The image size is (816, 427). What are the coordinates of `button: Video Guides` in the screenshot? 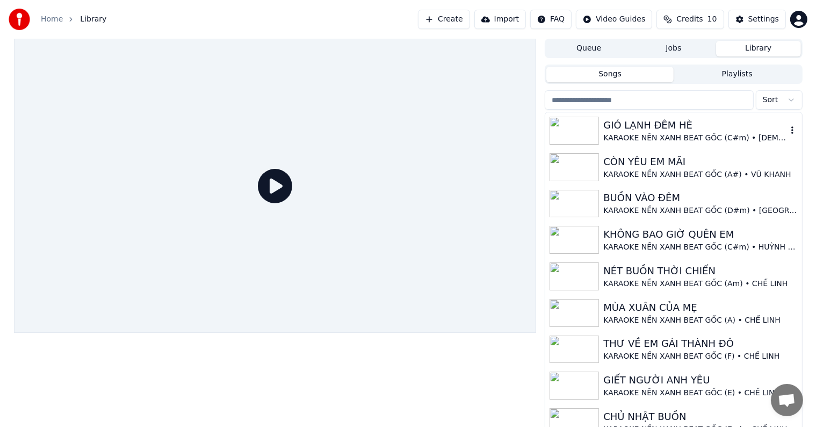 It's located at (614, 19).